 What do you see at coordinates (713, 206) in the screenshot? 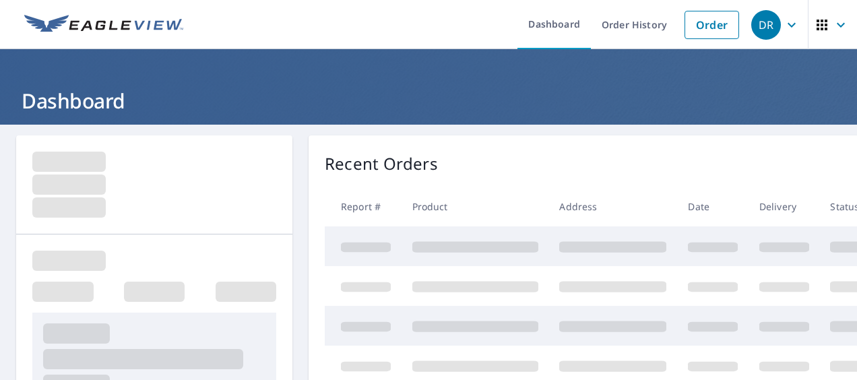
I see `th: Date` at bounding box center [713, 206].